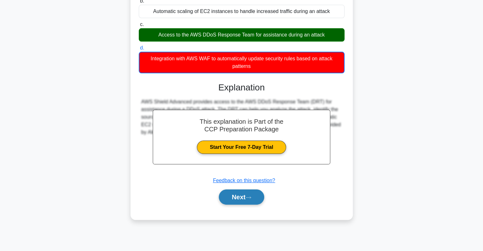 The height and width of the screenshot is (251, 483). I want to click on a: Start Your Free 7-Day Trial, so click(241, 147).